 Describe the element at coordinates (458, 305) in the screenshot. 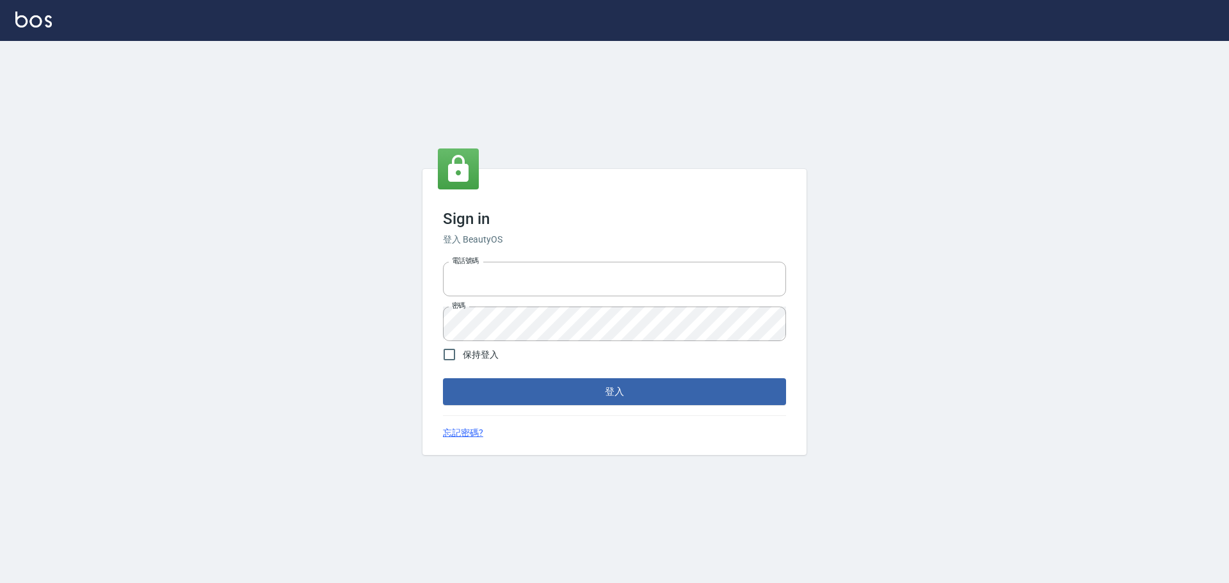

I see `label: 密碼` at that location.